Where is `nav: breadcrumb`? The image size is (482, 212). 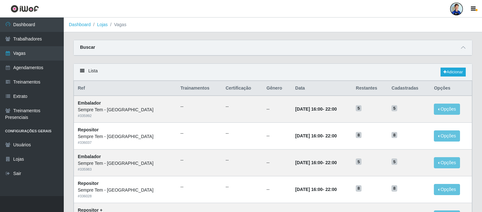
nav: breadcrumb is located at coordinates (273, 25).